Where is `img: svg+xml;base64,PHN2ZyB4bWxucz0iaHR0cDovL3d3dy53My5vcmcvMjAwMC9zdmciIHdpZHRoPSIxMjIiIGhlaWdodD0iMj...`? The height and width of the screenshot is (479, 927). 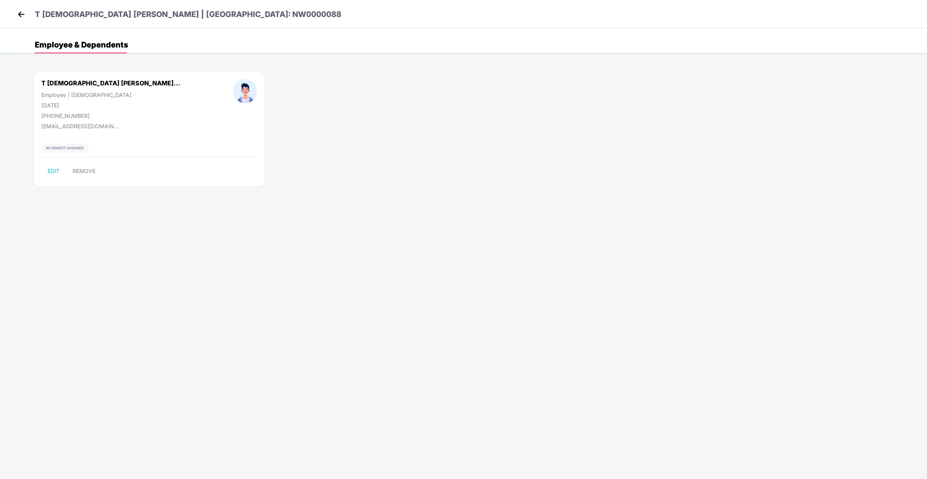
img: svg+xml;base64,PHN2ZyB4bWxucz0iaHR0cDovL3d3dy53My5vcmcvMjAwMC9zdmciIHdpZHRoPSIxMjIiIGhlaWdodD0iMj... is located at coordinates (65, 148).